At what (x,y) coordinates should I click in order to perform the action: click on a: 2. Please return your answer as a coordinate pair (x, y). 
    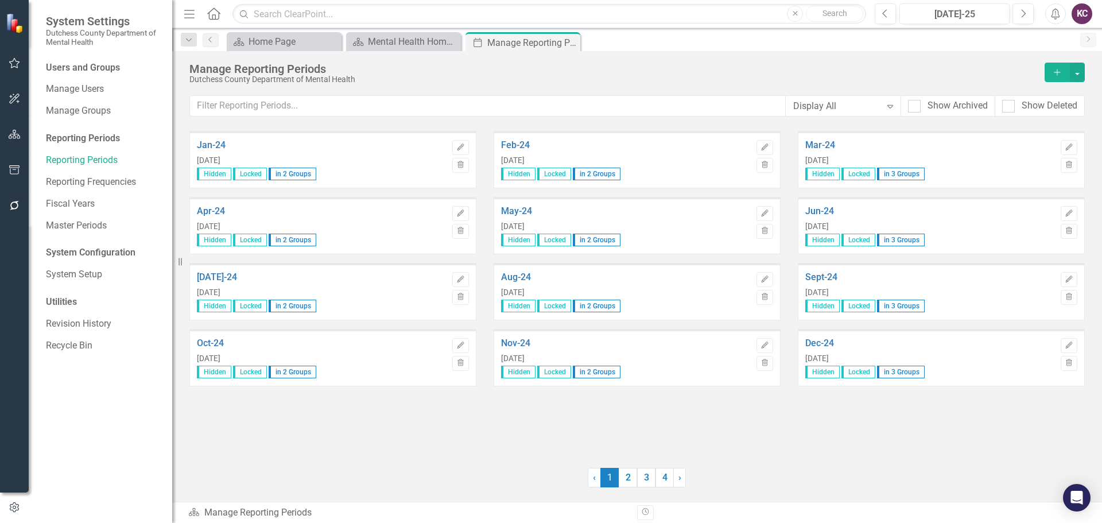
    Looking at the image, I should click on (628, 478).